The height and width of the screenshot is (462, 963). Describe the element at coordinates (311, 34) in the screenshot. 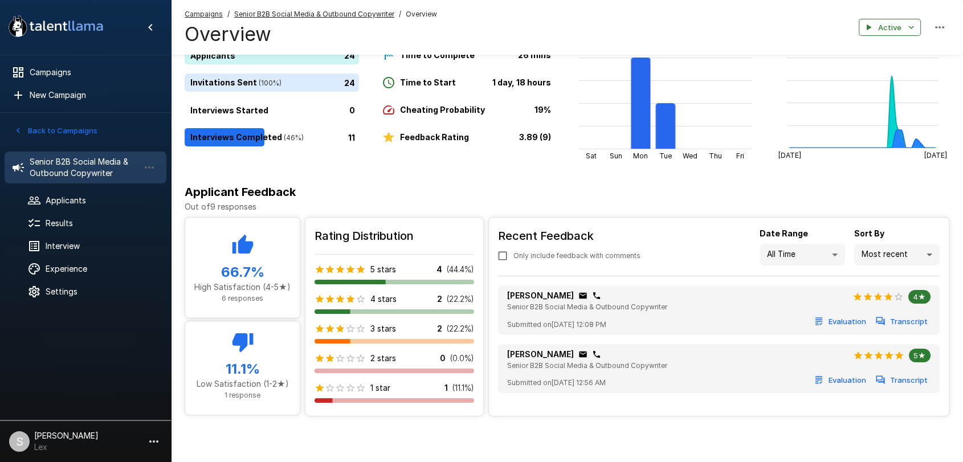

I see `h4: Overview` at that location.